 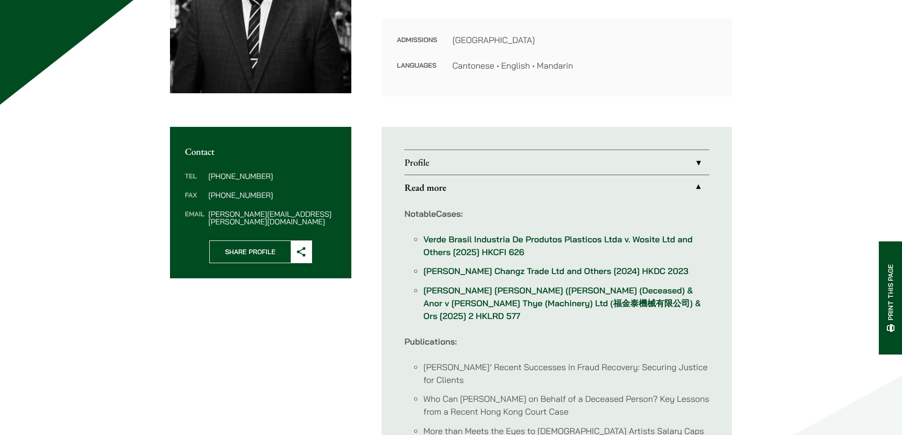 What do you see at coordinates (195, 218) in the screenshot?
I see `dt: Email` at bounding box center [195, 218].